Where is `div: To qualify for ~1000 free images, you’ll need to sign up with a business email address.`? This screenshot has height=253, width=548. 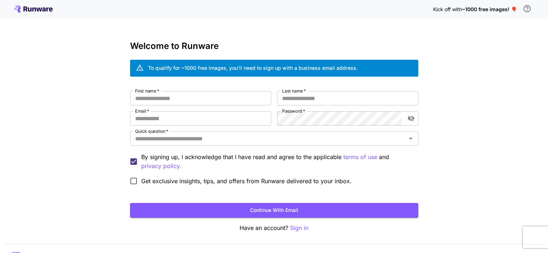 div: To qualify for ~1000 free images, you’ll need to sign up with a business email address. is located at coordinates (253, 68).